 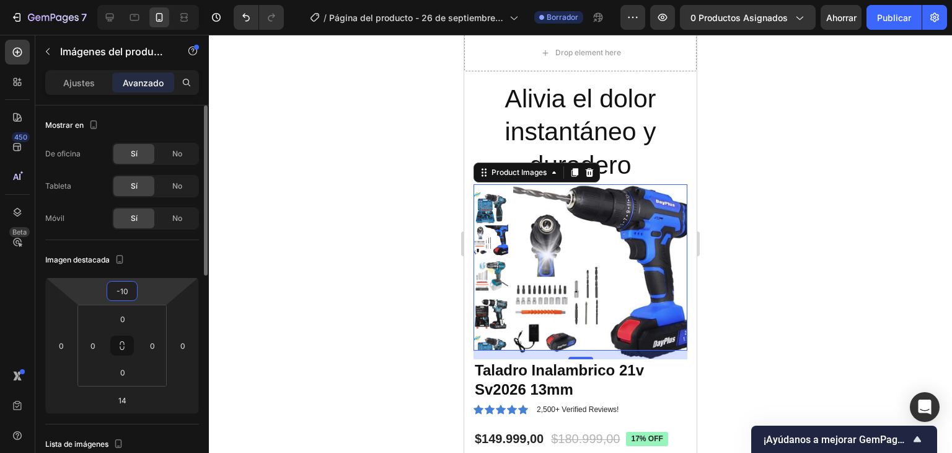 What do you see at coordinates (925, 407) in the screenshot?
I see `div: Abrir Intercom Messenger` at bounding box center [925, 407].